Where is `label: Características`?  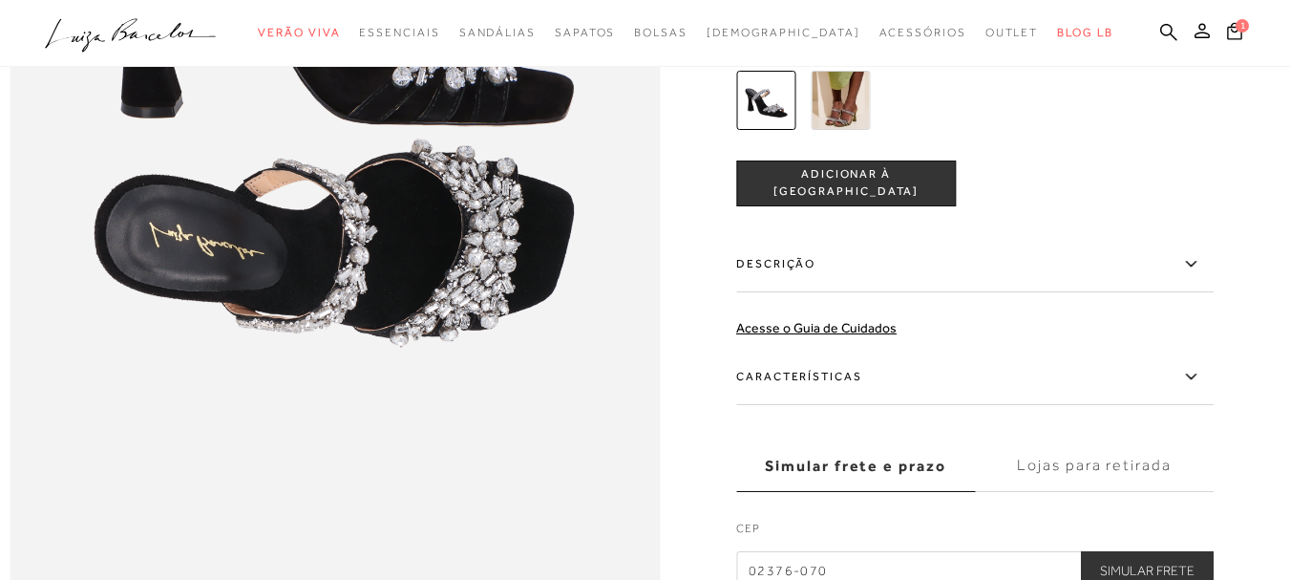 label: Características is located at coordinates (975, 377).